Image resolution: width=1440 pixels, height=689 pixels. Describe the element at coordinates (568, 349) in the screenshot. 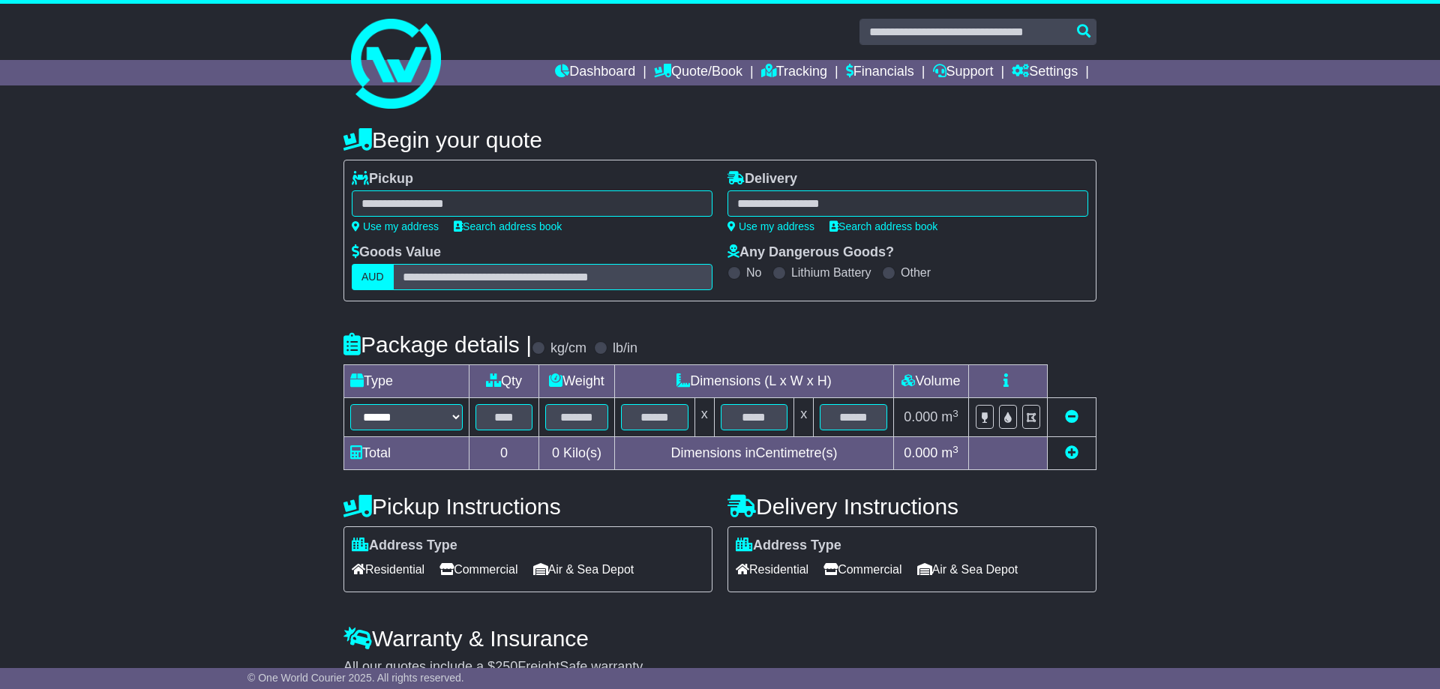

I see `label: kg/cm` at that location.